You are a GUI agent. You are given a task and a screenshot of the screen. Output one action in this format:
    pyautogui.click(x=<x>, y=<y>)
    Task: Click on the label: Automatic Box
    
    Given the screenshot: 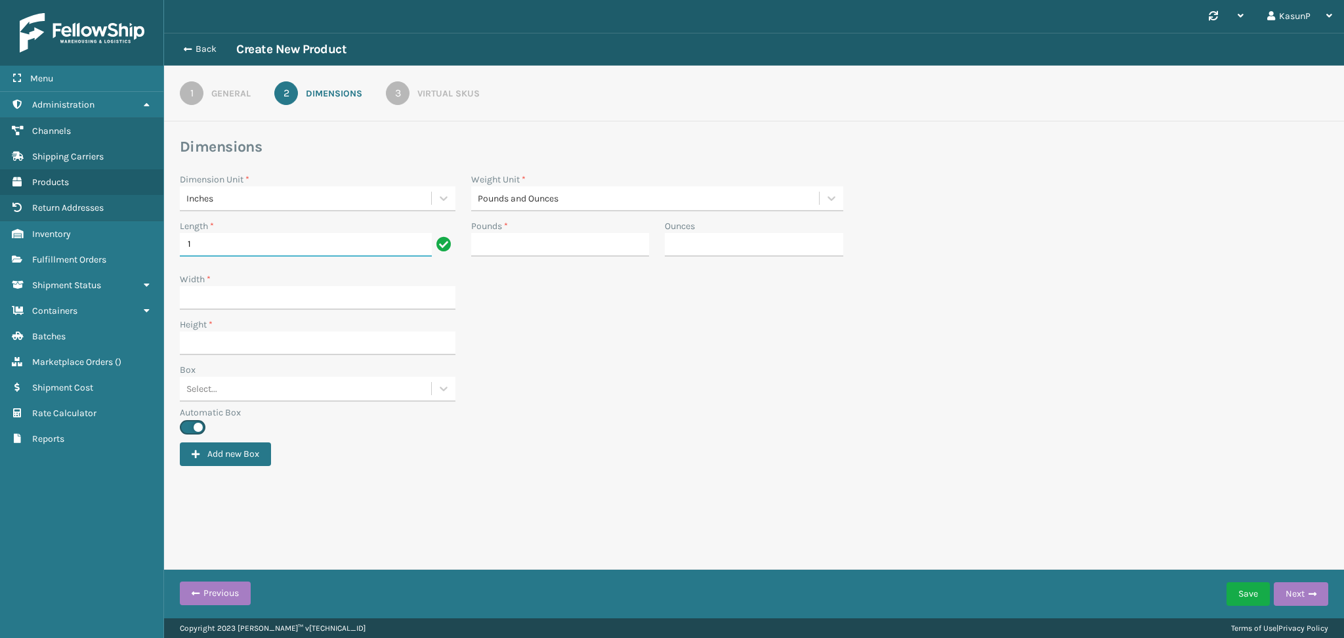 What is the action you would take?
    pyautogui.click(x=754, y=412)
    